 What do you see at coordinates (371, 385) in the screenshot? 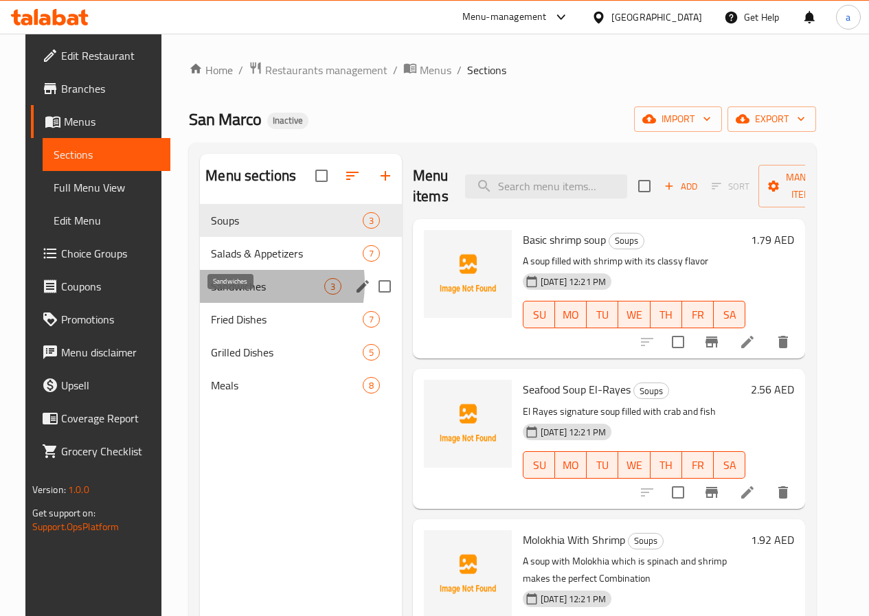
I see `span: 8` at bounding box center [371, 385].